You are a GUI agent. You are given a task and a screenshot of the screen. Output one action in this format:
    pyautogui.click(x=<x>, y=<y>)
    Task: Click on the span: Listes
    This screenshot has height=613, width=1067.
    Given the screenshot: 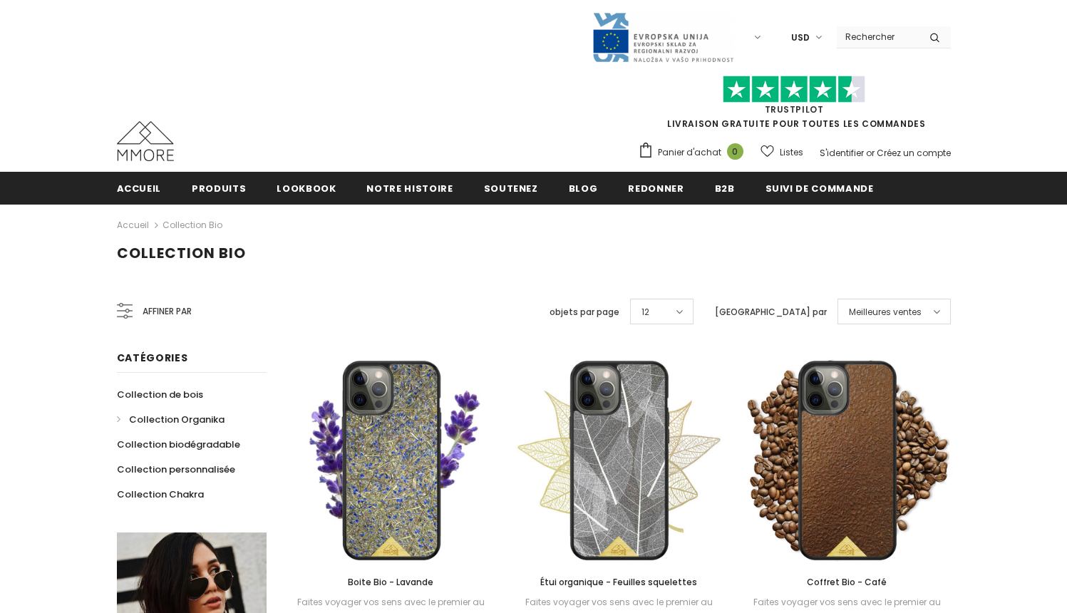 What is the action you would take?
    pyautogui.click(x=791, y=153)
    